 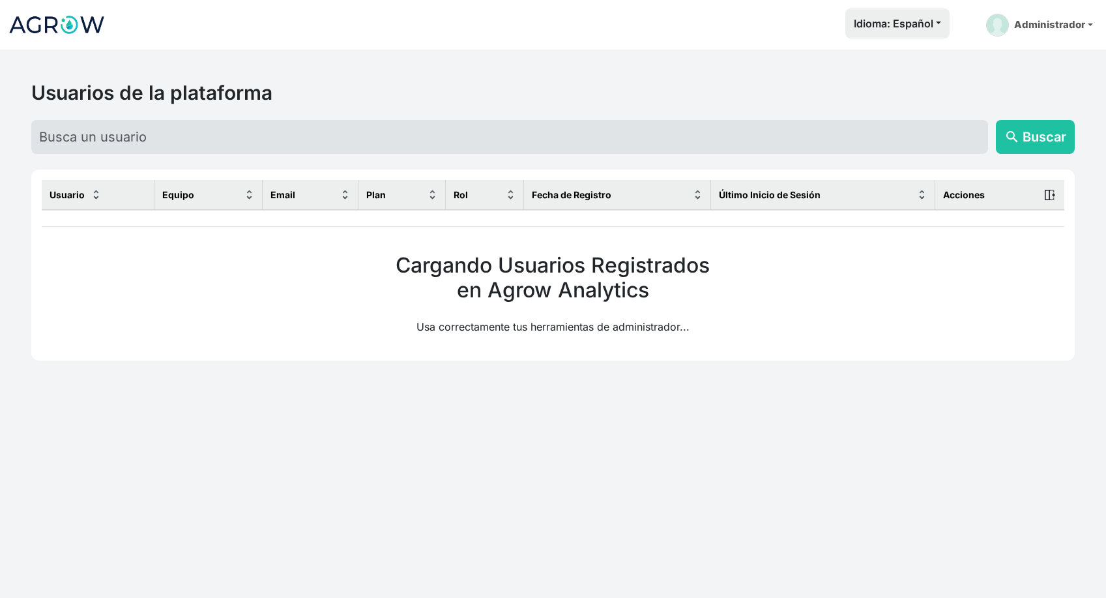 I want to click on span: search, so click(x=1012, y=137).